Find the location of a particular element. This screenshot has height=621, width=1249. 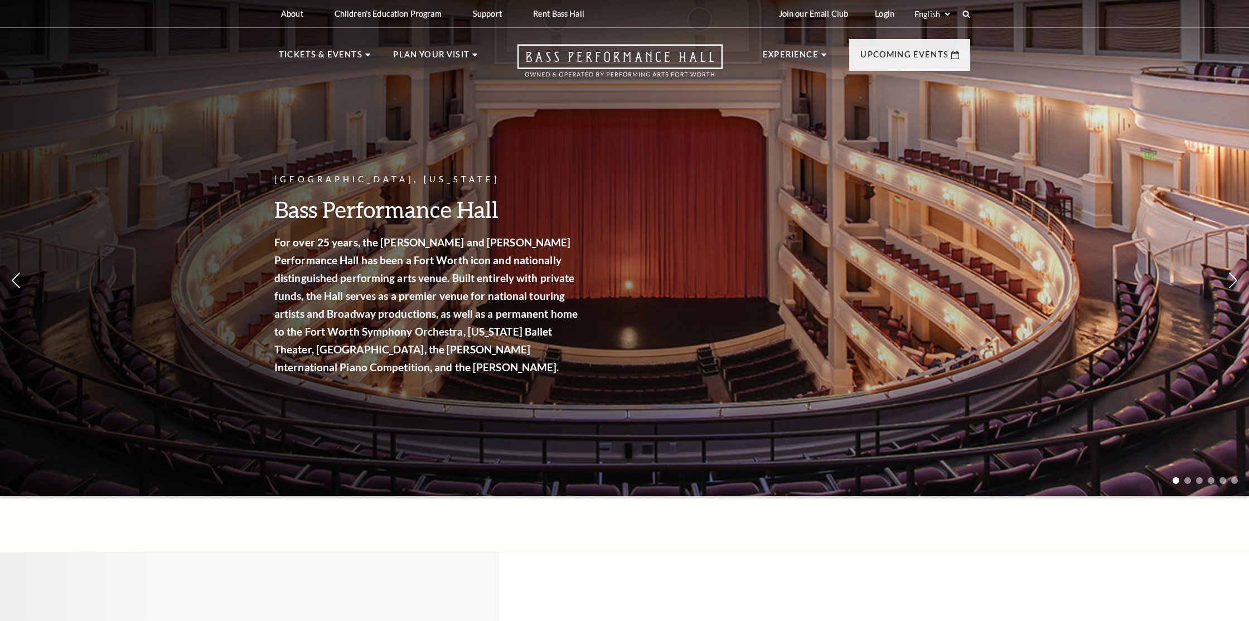

p: Experience is located at coordinates (790, 58).